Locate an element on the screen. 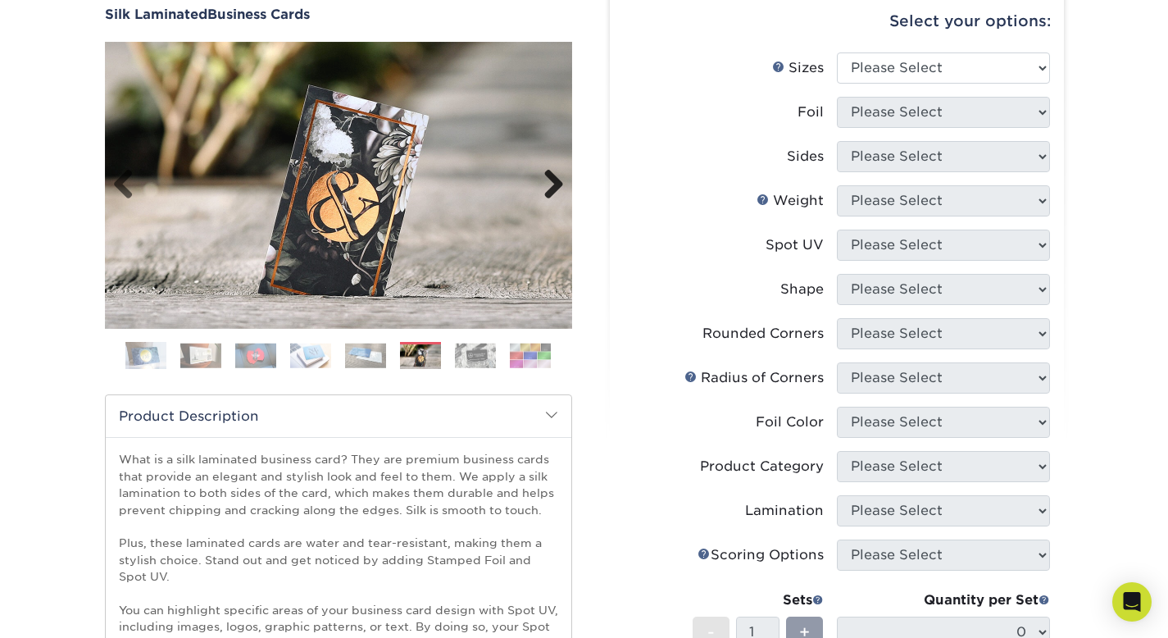 This screenshot has width=1168, height=638. img: Silk Laminated 06 is located at coordinates (338, 185).